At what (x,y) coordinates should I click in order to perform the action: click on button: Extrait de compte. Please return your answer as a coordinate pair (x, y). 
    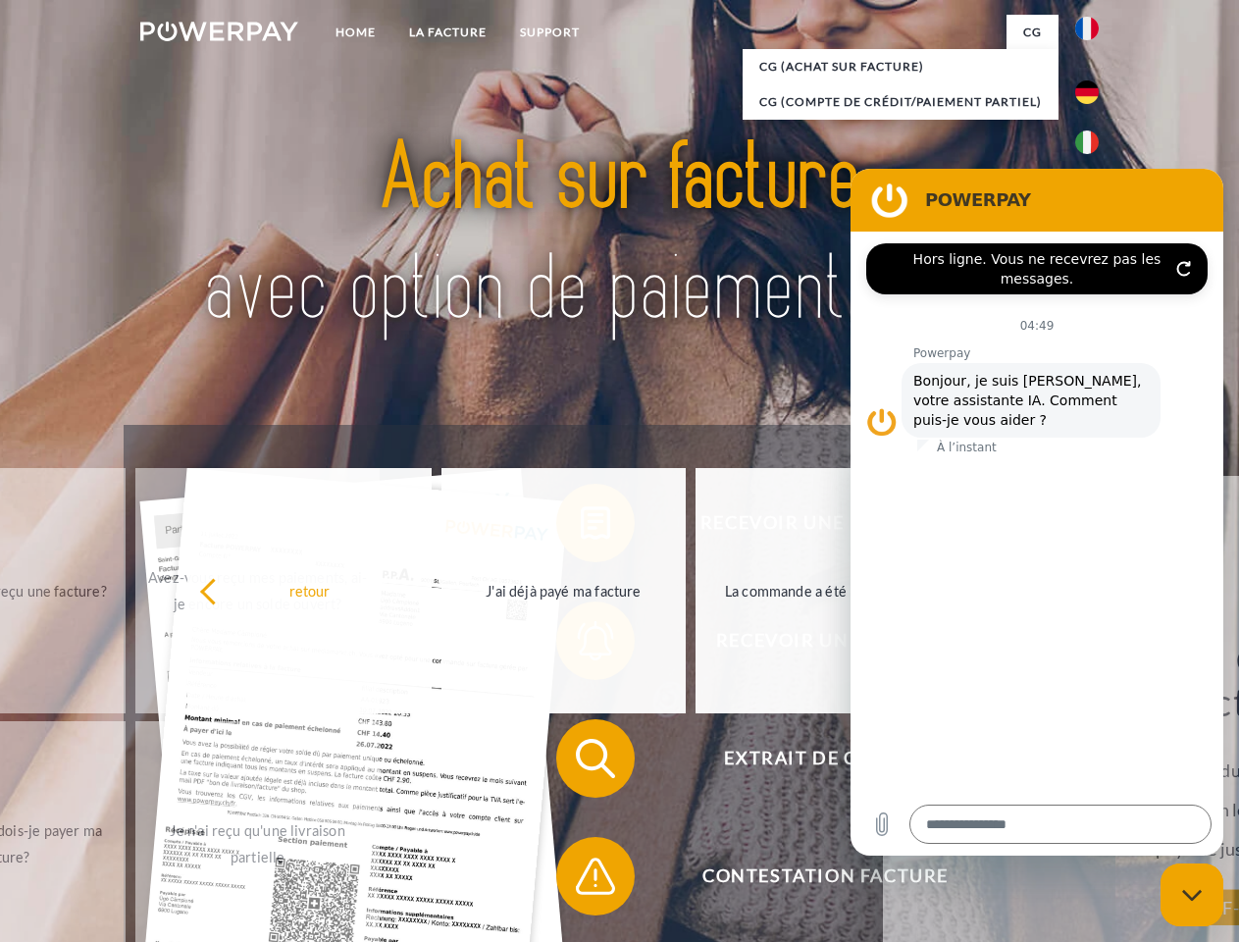
    Looking at the image, I should click on (811, 758).